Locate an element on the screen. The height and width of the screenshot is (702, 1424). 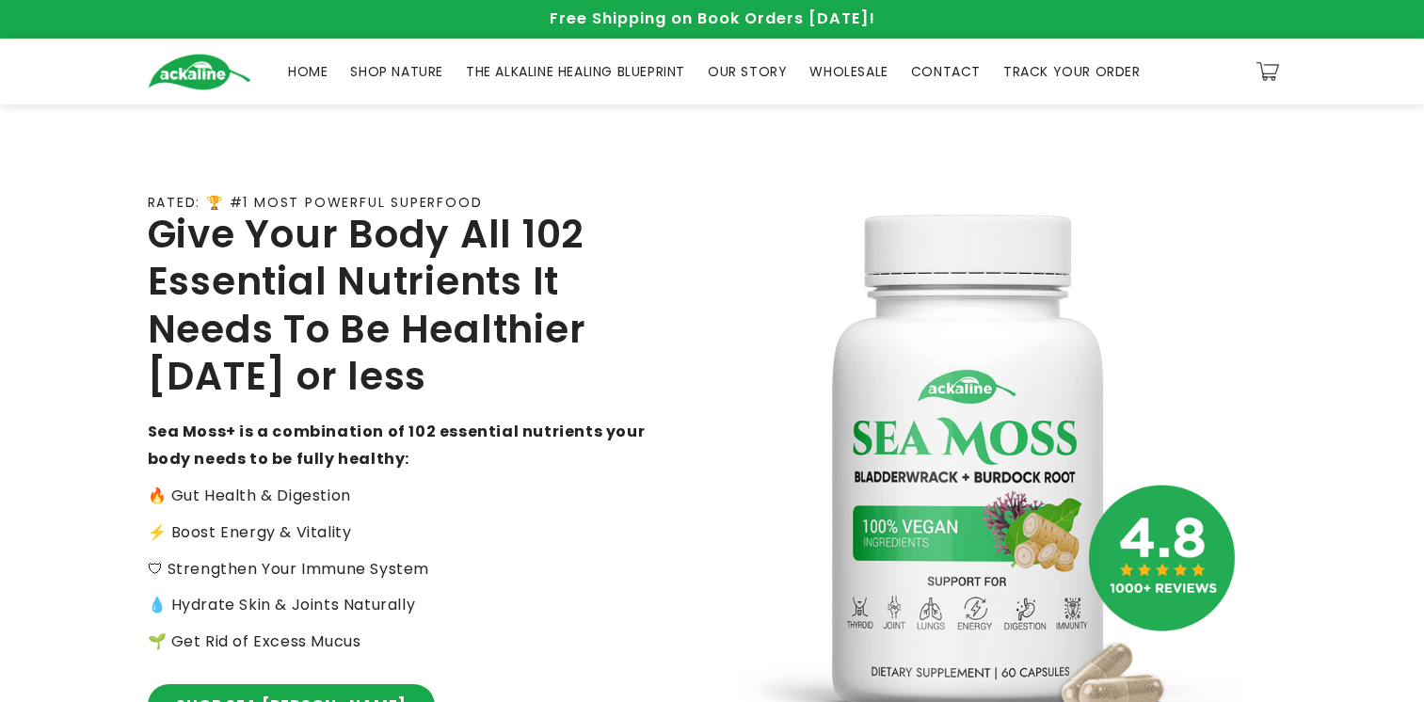
a: WHOLESALE is located at coordinates (848, 72).